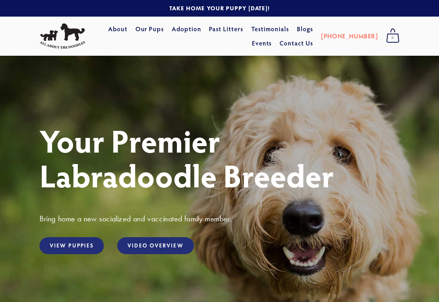 This screenshot has height=302, width=439. What do you see at coordinates (305, 29) in the screenshot?
I see `a: Blogs` at bounding box center [305, 29].